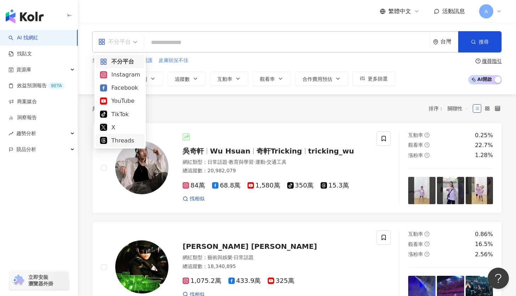  I want to click on button: 合作費用預估, so click(322, 79).